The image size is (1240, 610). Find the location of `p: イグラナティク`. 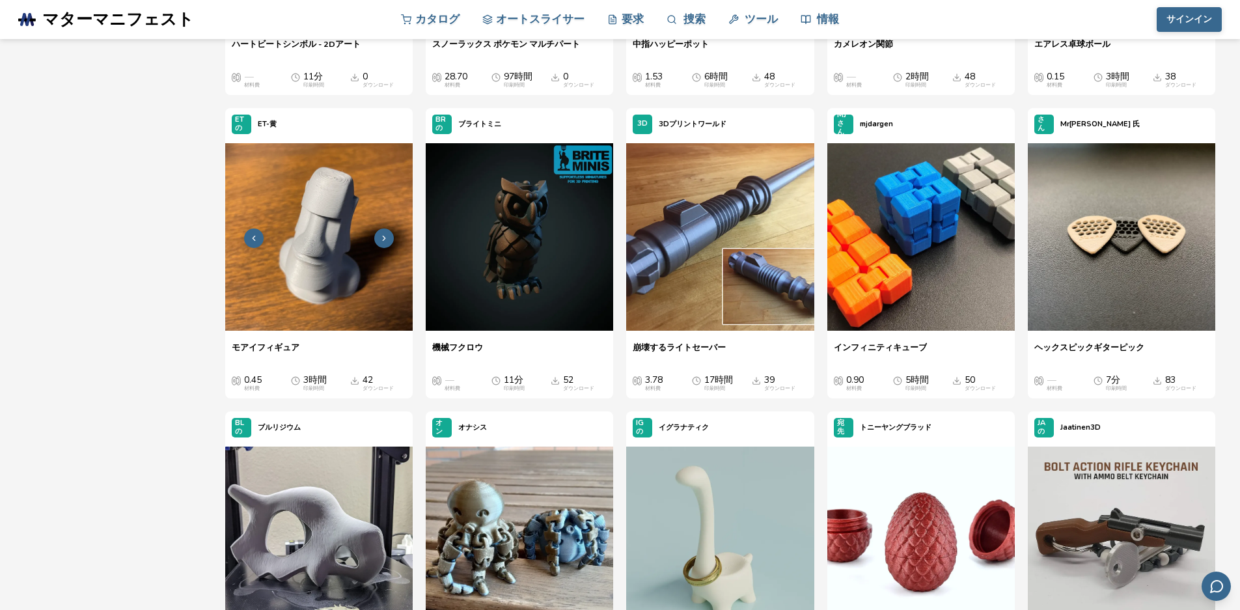

p: イグラナティク is located at coordinates (683, 427).